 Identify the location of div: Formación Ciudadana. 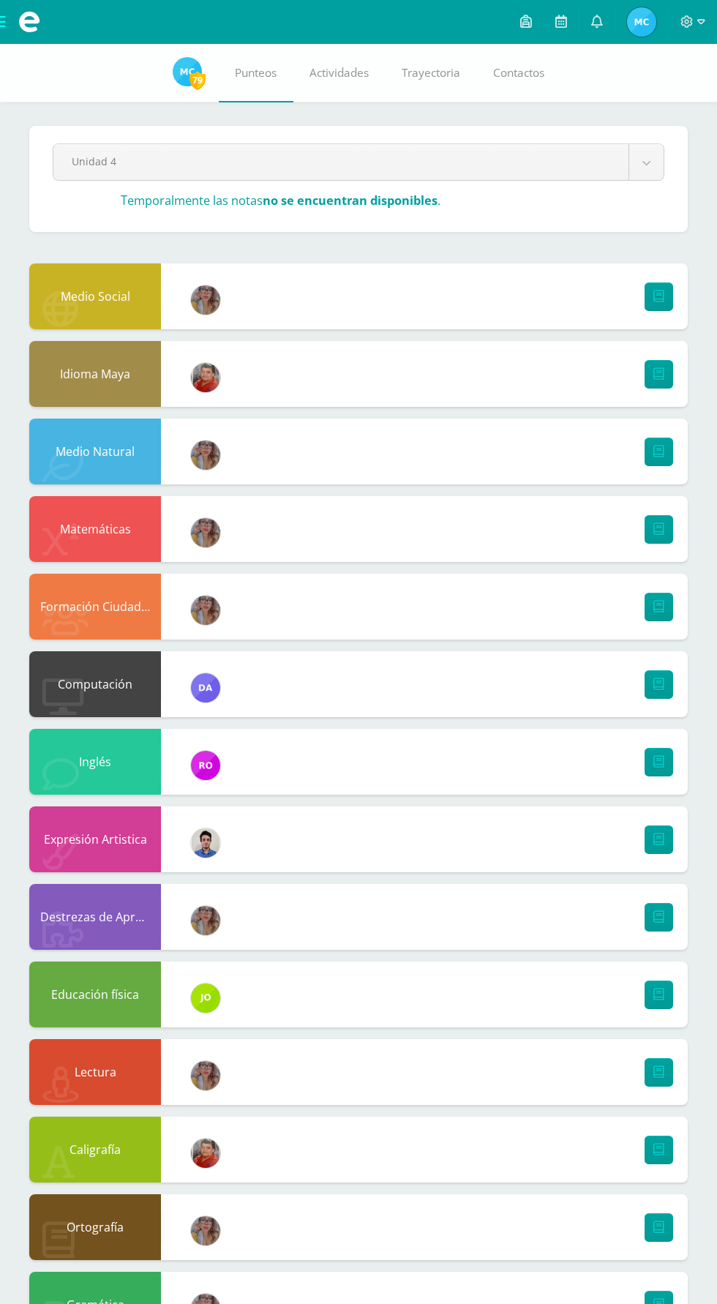
(95, 606).